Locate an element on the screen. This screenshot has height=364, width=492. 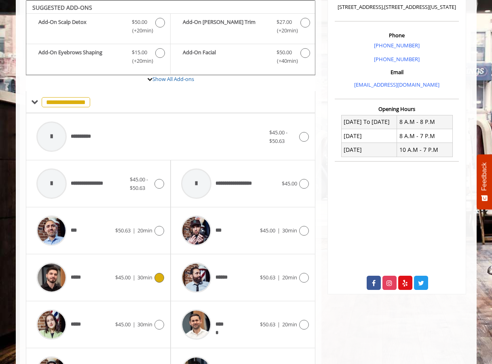
td: 10 A.M - 7 P.M is located at coordinates (425, 150).